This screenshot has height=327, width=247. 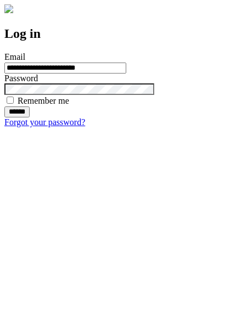 I want to click on label: Password, so click(x=21, y=78).